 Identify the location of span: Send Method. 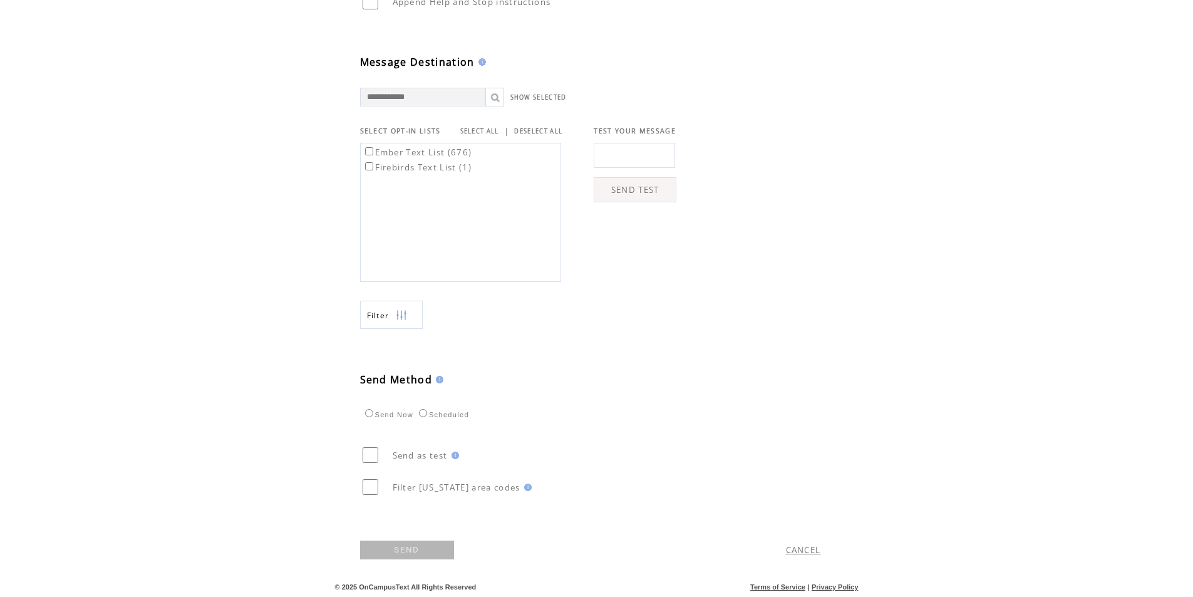
(396, 380).